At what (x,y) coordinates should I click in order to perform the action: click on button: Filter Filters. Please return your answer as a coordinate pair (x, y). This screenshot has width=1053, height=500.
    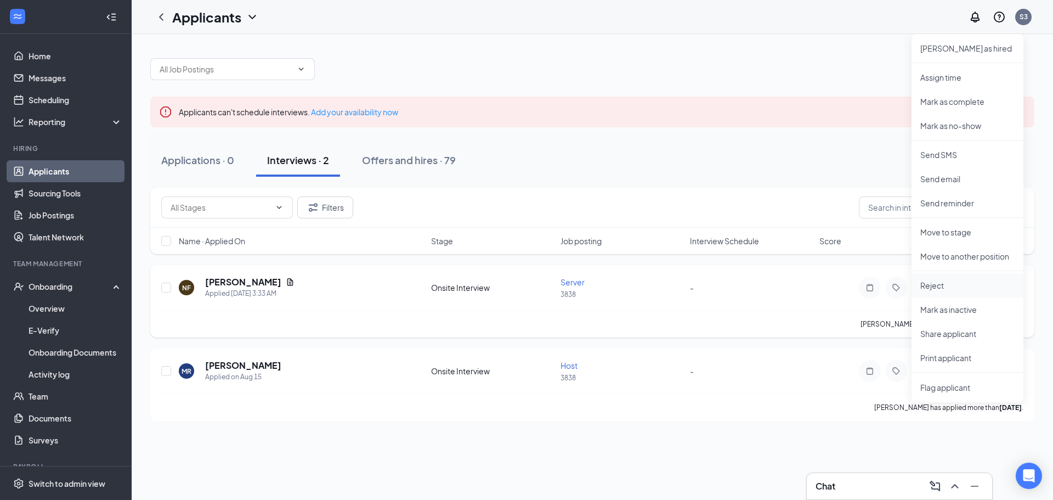
    Looking at the image, I should click on (325, 207).